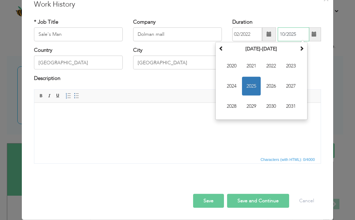 The width and height of the screenshot is (355, 220). What do you see at coordinates (232, 106) in the screenshot?
I see `span: 2028` at bounding box center [232, 106].